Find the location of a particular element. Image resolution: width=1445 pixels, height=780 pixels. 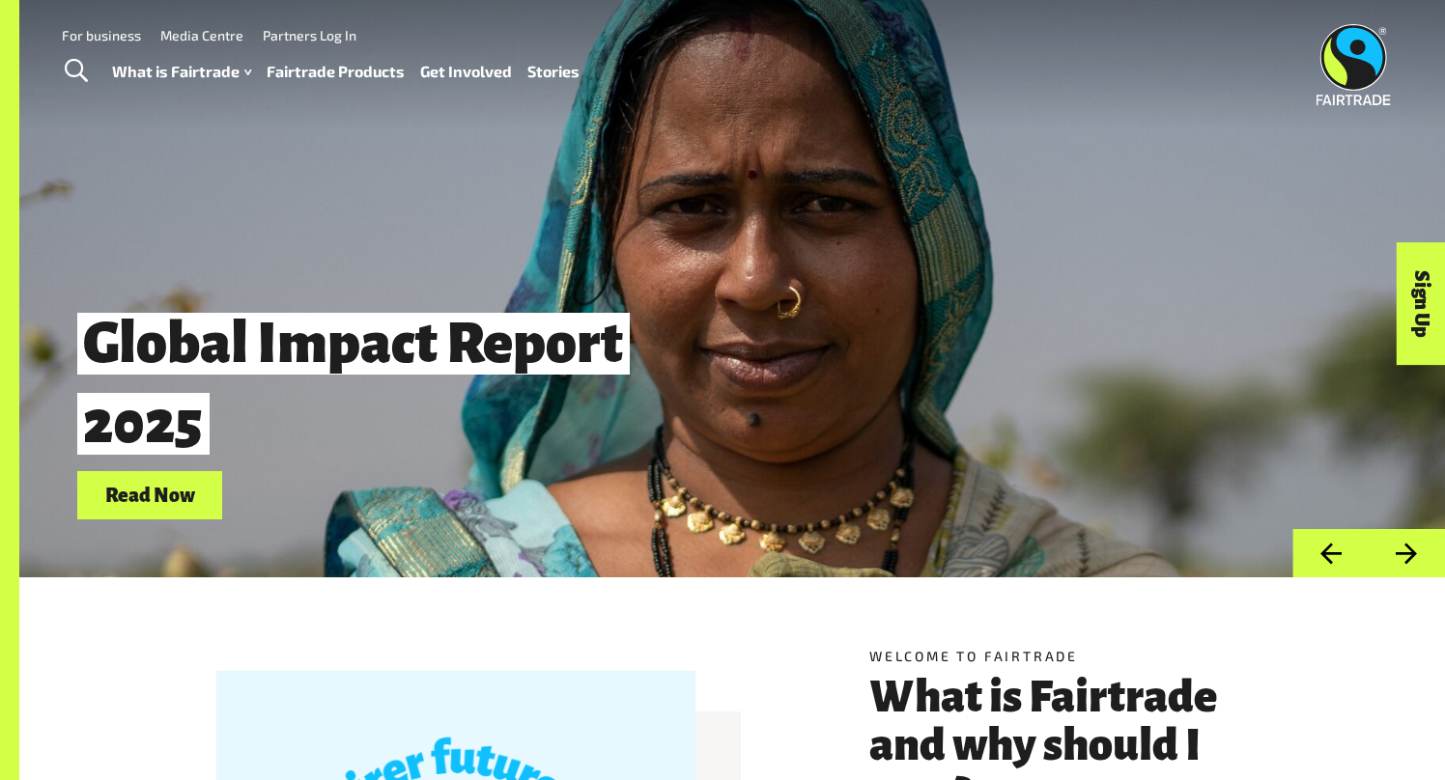

a: Media Centre is located at coordinates (202, 35).